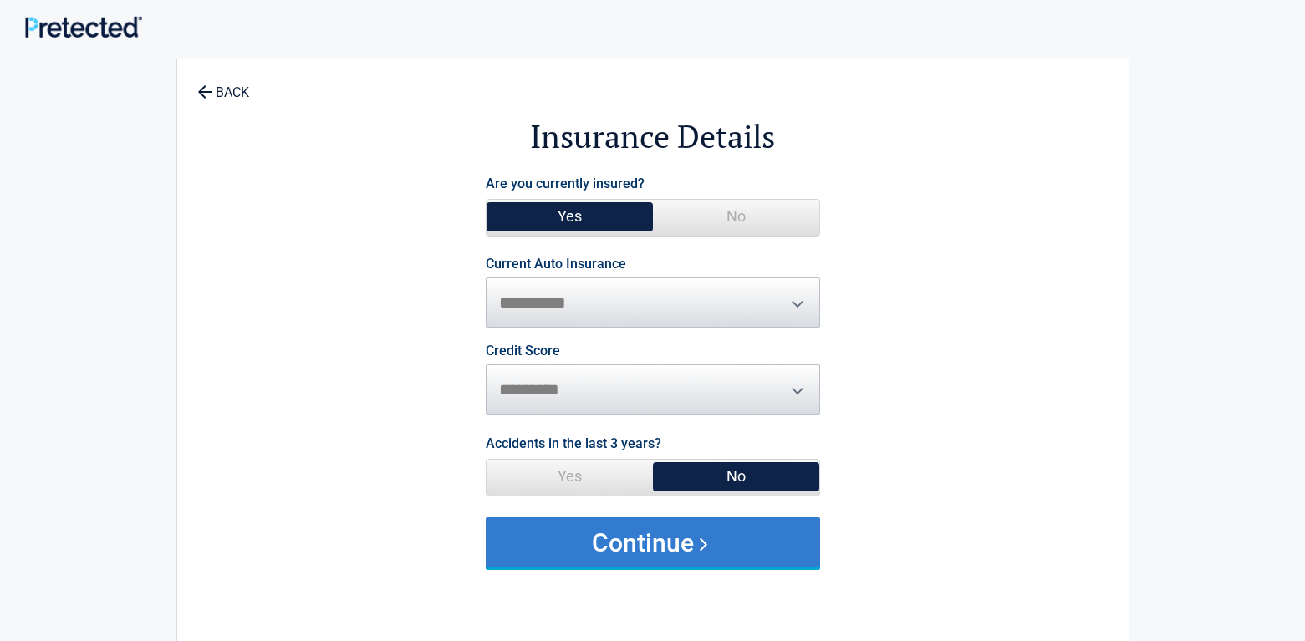 This screenshot has height=641, width=1305. Describe the element at coordinates (653, 136) in the screenshot. I see `h2: Insurance Details` at that location.